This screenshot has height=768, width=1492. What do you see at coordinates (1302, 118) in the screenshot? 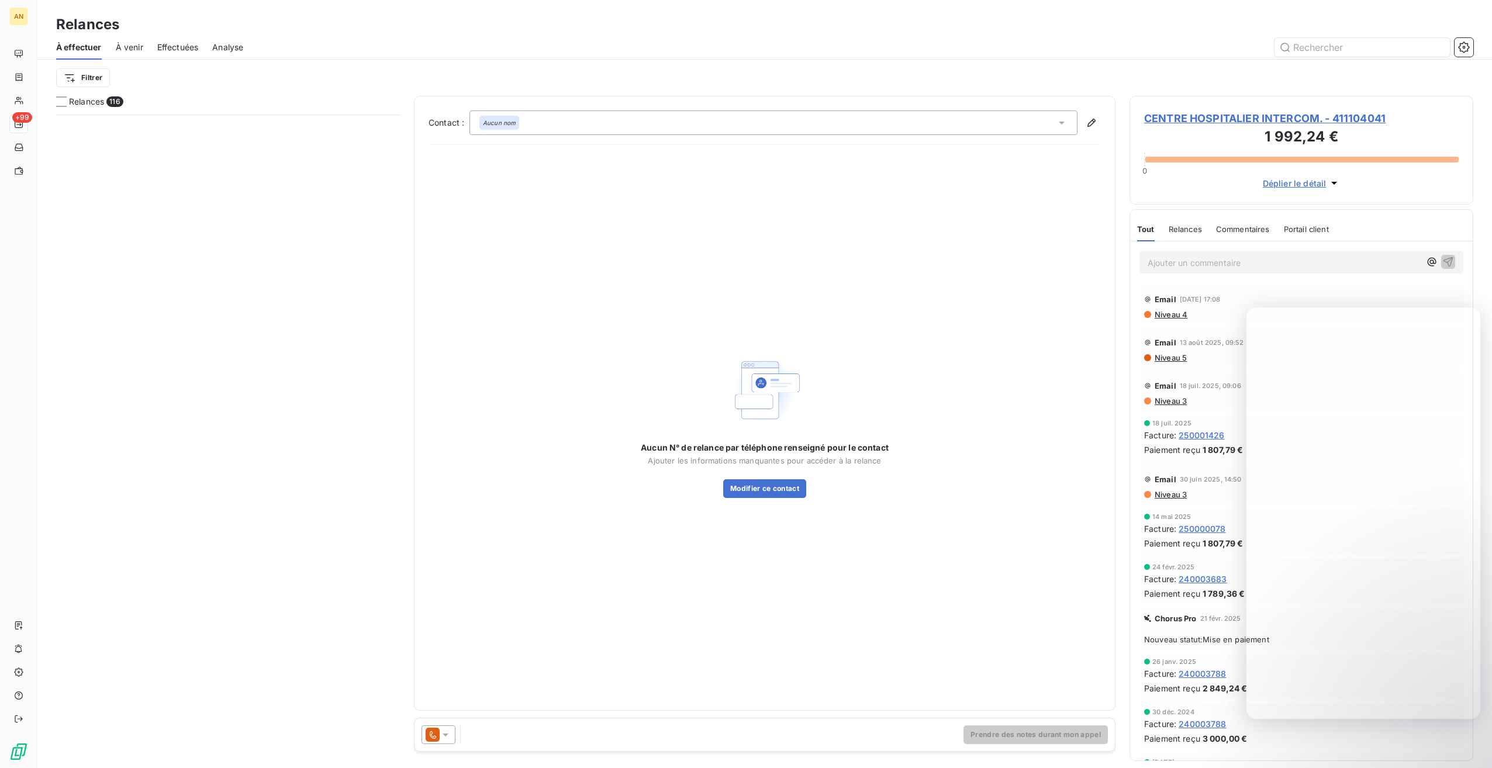
I see `span: CENTRE HOSPITALIER INTERCOM. - 411104041` at bounding box center [1302, 118].